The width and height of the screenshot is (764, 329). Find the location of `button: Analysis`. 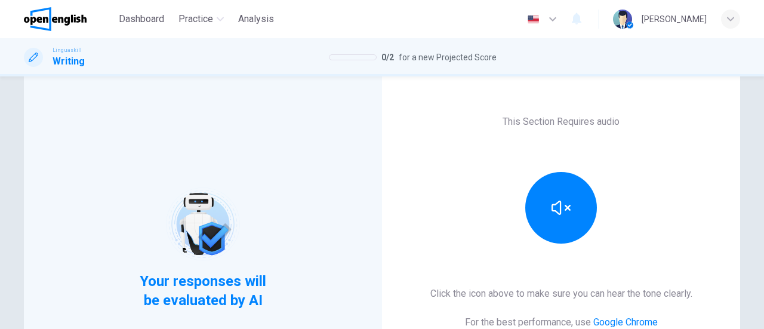

button: Analysis is located at coordinates (256, 19).